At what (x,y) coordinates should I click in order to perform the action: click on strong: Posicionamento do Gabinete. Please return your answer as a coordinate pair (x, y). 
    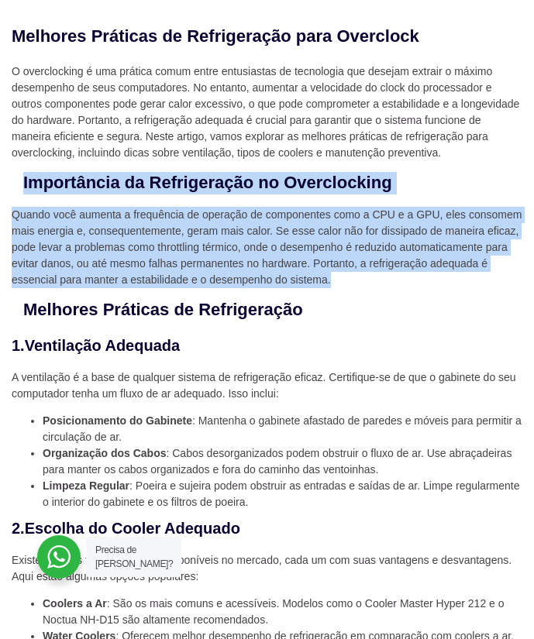
    Looking at the image, I should click on (117, 421).